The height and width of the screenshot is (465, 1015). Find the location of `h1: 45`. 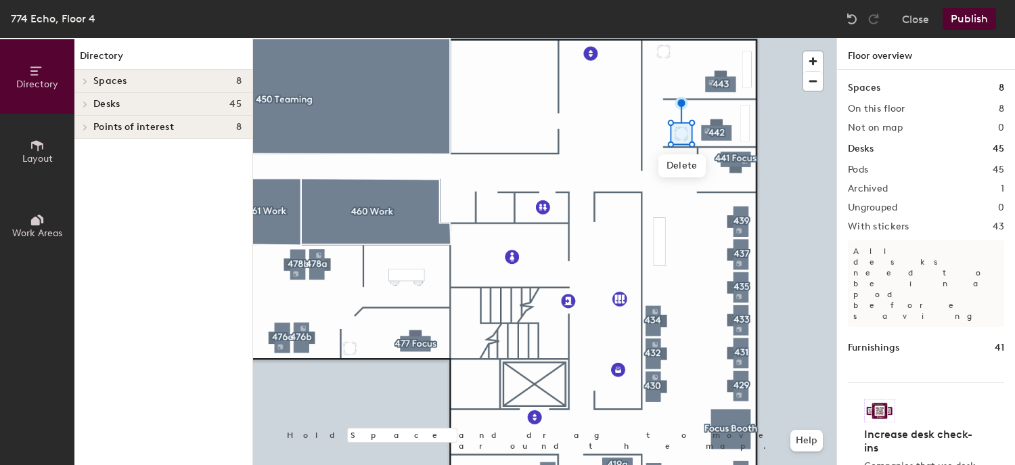

h1: 45 is located at coordinates (998, 149).